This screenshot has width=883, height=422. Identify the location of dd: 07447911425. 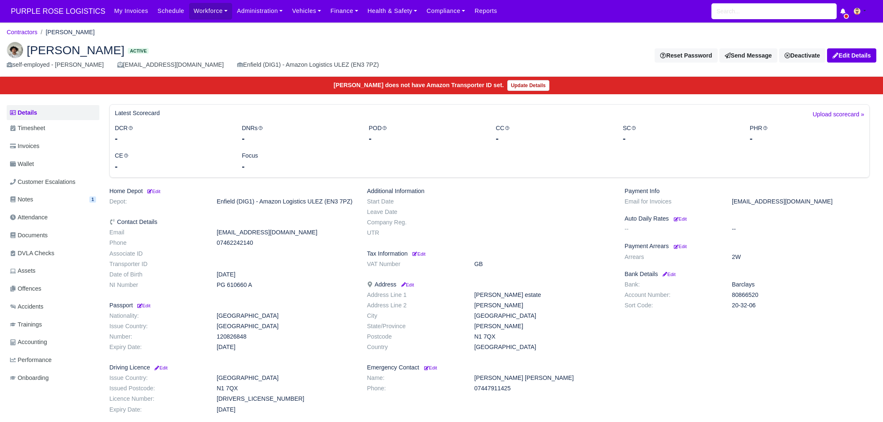
(543, 389).